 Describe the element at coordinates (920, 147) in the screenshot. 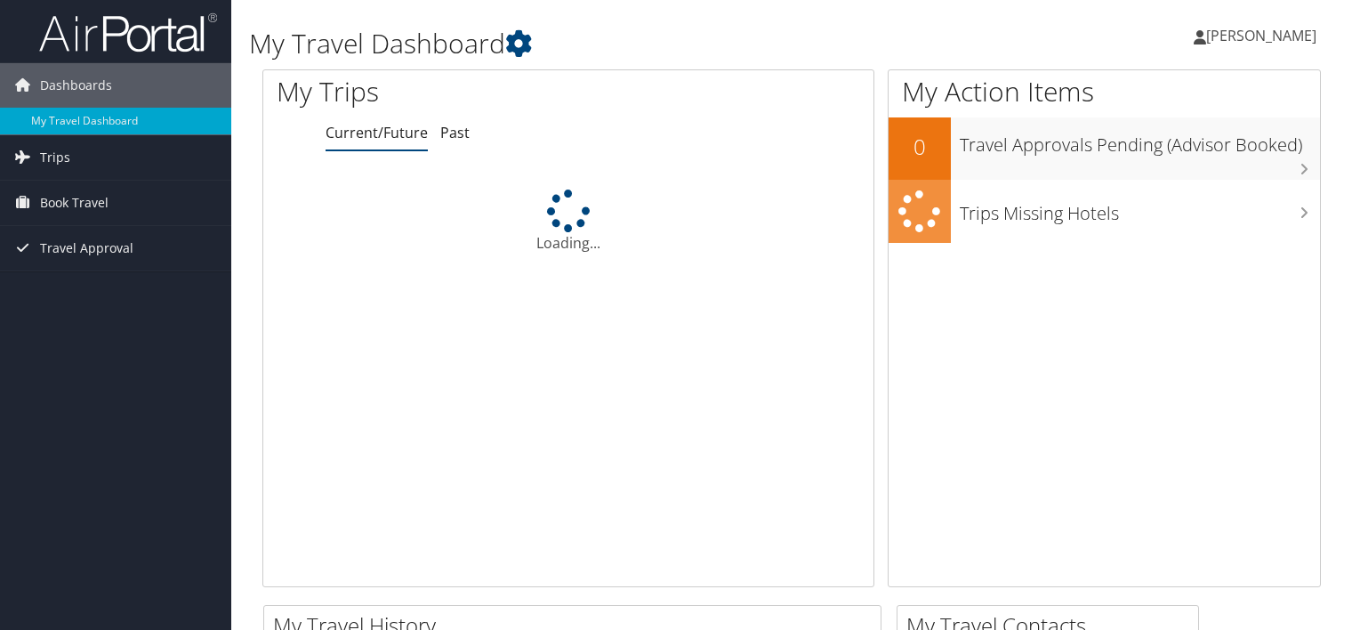

I see `h2: 0` at that location.